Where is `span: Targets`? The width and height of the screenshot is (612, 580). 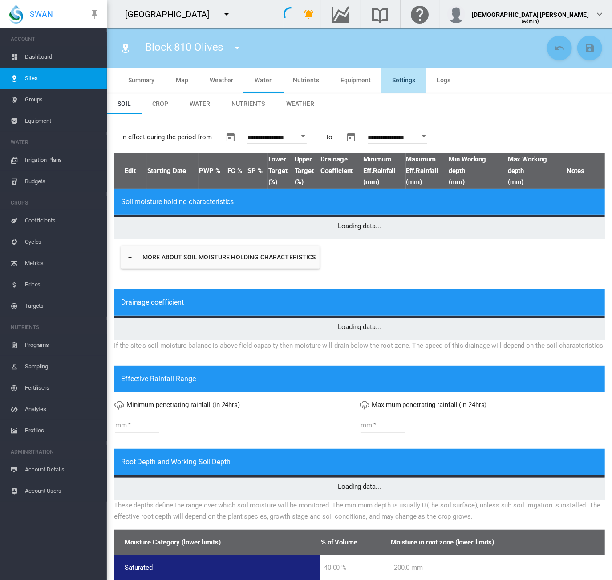 span: Targets is located at coordinates (62, 306).